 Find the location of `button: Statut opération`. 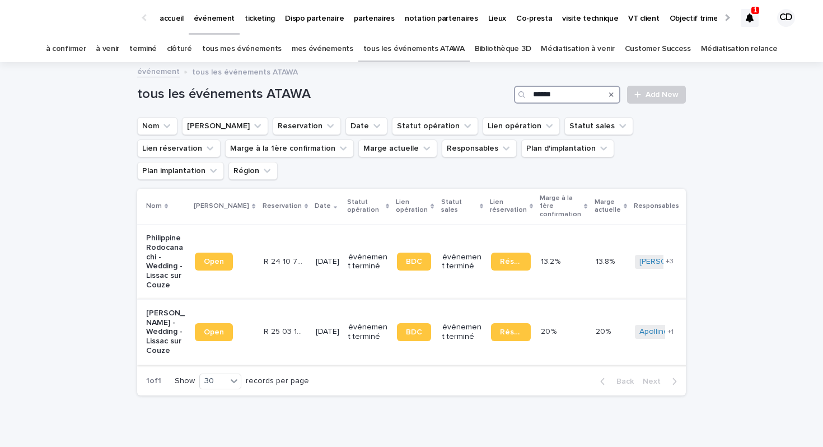

button: Statut opération is located at coordinates (435, 126).